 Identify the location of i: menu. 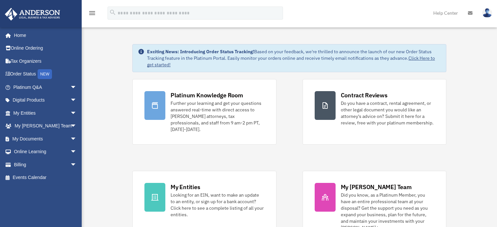
(92, 13).